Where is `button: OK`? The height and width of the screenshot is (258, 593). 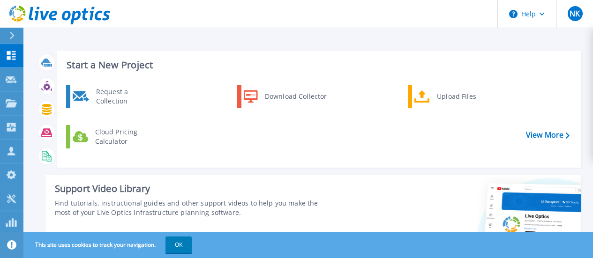
button: OK is located at coordinates (178, 245).